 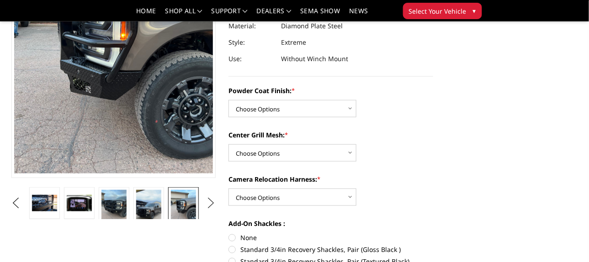 What do you see at coordinates (331, 135) in the screenshot?
I see `label: Center Grill Mesh:` at bounding box center [331, 135].